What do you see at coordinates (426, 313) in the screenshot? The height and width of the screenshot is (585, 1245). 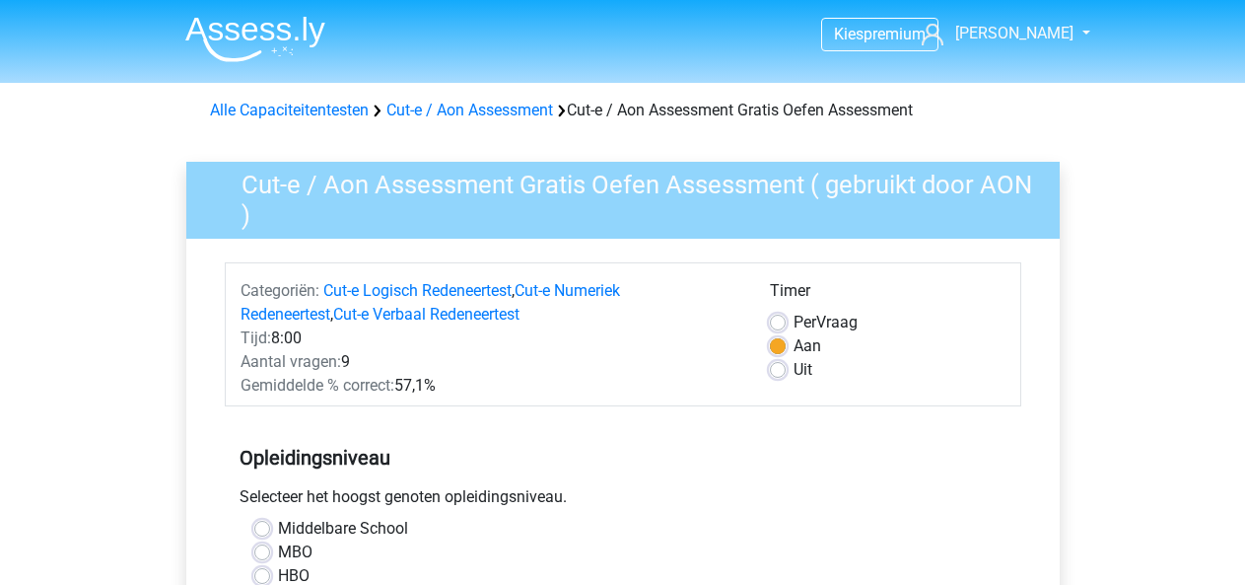 I see `a: Cut-e Verbaal Redeneertest` at bounding box center [426, 313].